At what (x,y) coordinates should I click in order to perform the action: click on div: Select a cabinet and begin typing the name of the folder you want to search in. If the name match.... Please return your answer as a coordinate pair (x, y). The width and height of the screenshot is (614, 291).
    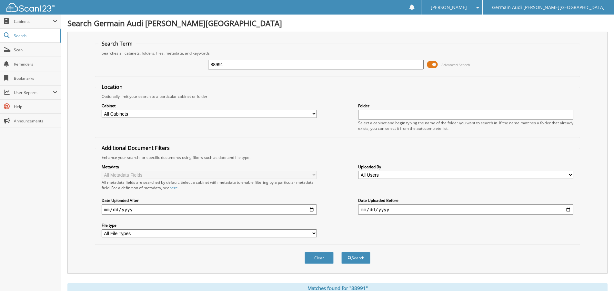
    Looking at the image, I should click on (466, 126).